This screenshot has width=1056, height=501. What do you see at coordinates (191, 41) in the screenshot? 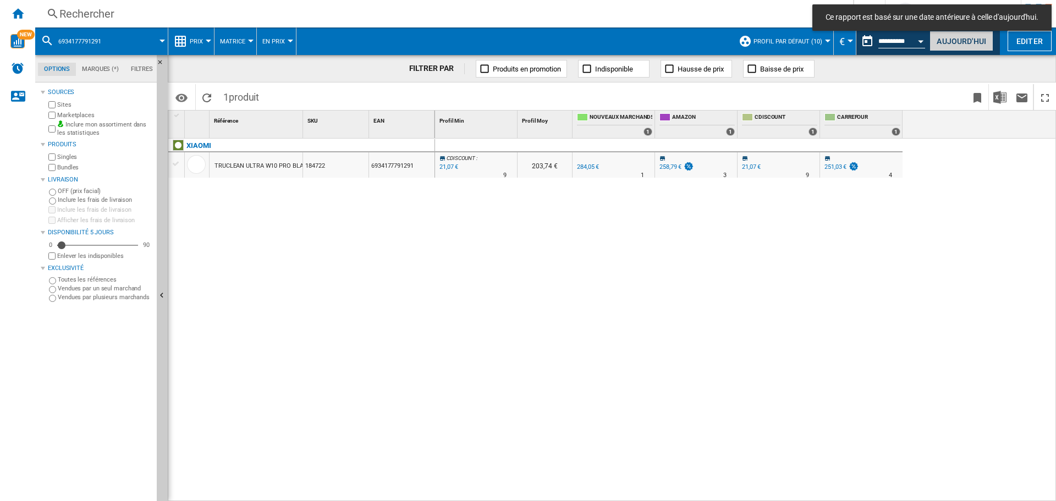
I see `div: Prix` at bounding box center [191, 41].